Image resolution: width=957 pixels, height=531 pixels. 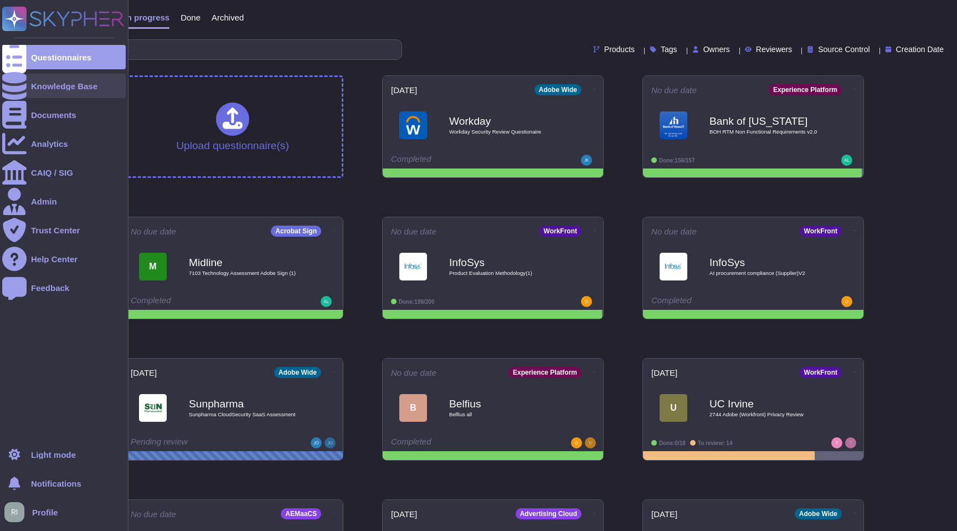 What do you see at coordinates (49, 143) in the screenshot?
I see `div: Analytics` at bounding box center [49, 143].